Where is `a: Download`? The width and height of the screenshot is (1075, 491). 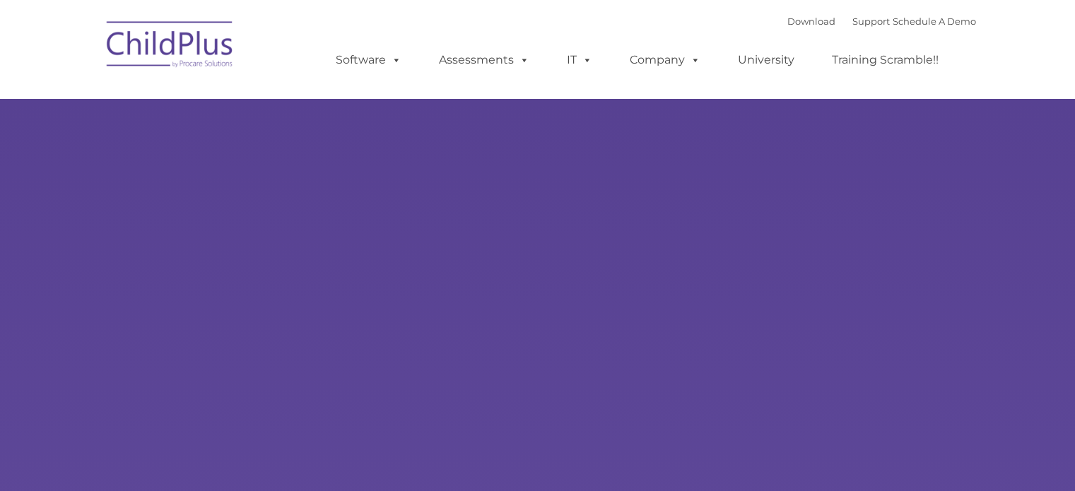
a: Download is located at coordinates (811, 21).